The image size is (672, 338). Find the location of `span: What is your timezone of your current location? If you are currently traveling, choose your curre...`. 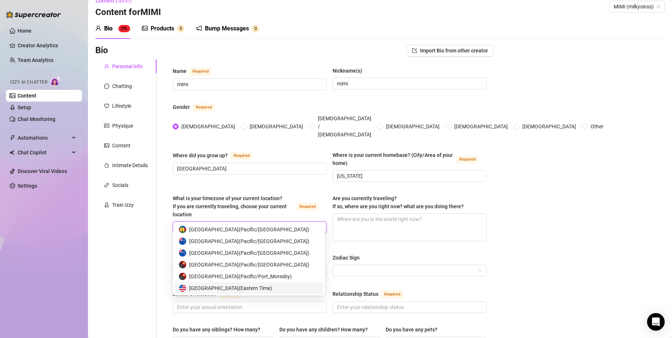

span: What is your timezone of your current location? If you are currently traveling, choose your curre... is located at coordinates (229, 206).